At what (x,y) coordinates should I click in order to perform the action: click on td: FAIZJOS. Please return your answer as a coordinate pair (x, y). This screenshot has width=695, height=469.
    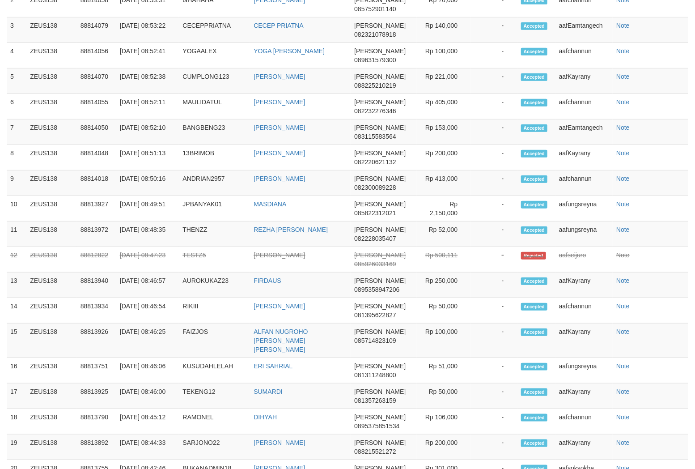
    Looking at the image, I should click on (214, 340).